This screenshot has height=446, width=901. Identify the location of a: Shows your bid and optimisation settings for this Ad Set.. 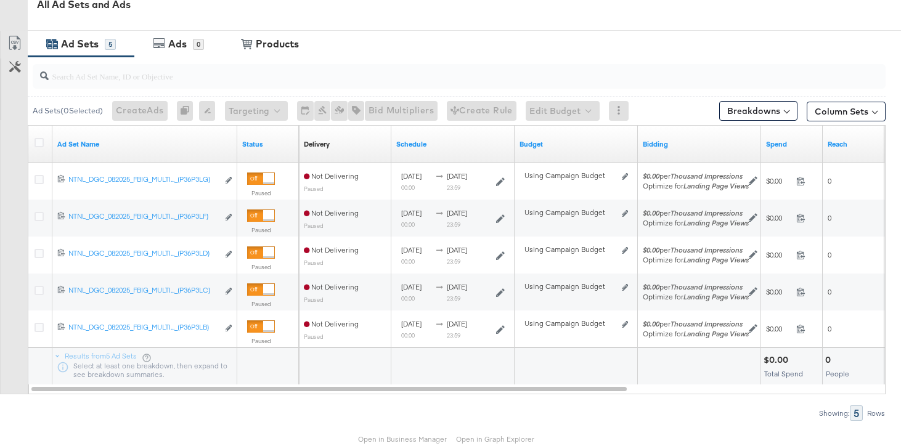
(700, 144).